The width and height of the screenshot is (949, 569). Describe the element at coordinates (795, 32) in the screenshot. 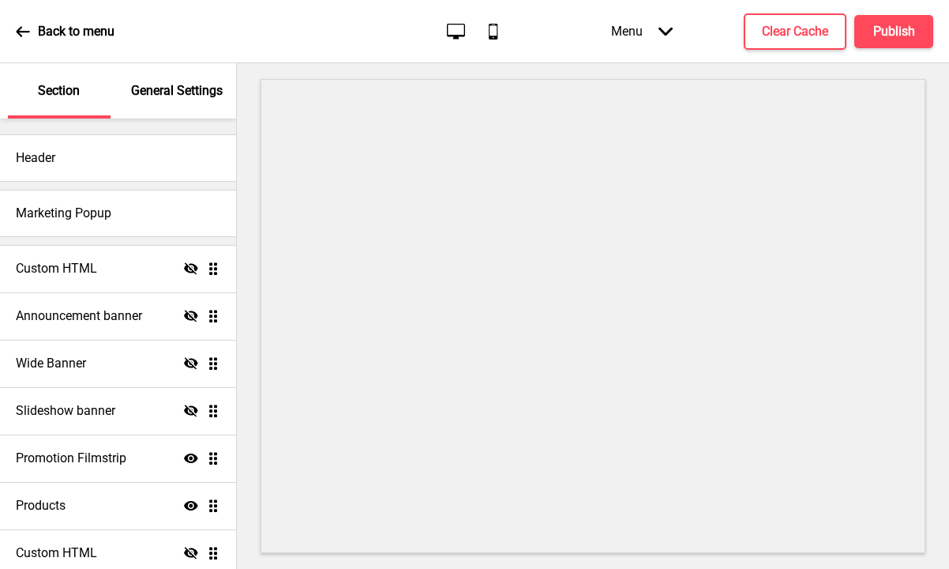

I see `button: Clear Cache` at that location.